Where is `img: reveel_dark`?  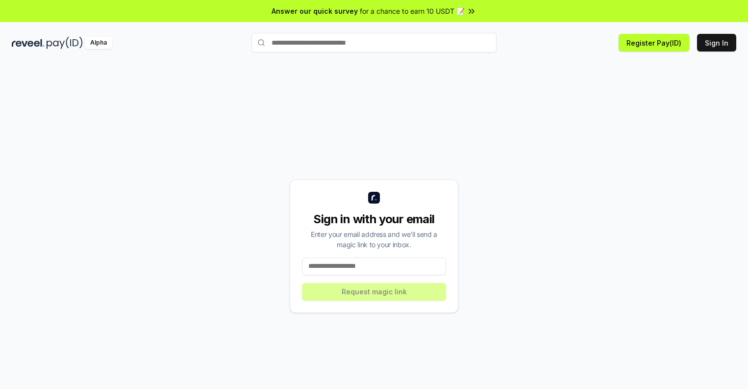 img: reveel_dark is located at coordinates (28, 43).